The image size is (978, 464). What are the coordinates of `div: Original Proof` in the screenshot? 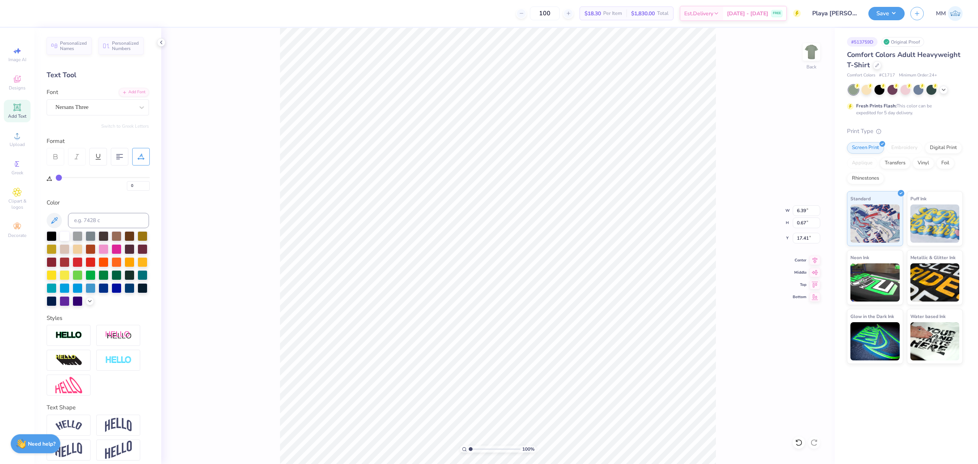 It's located at (903, 42).